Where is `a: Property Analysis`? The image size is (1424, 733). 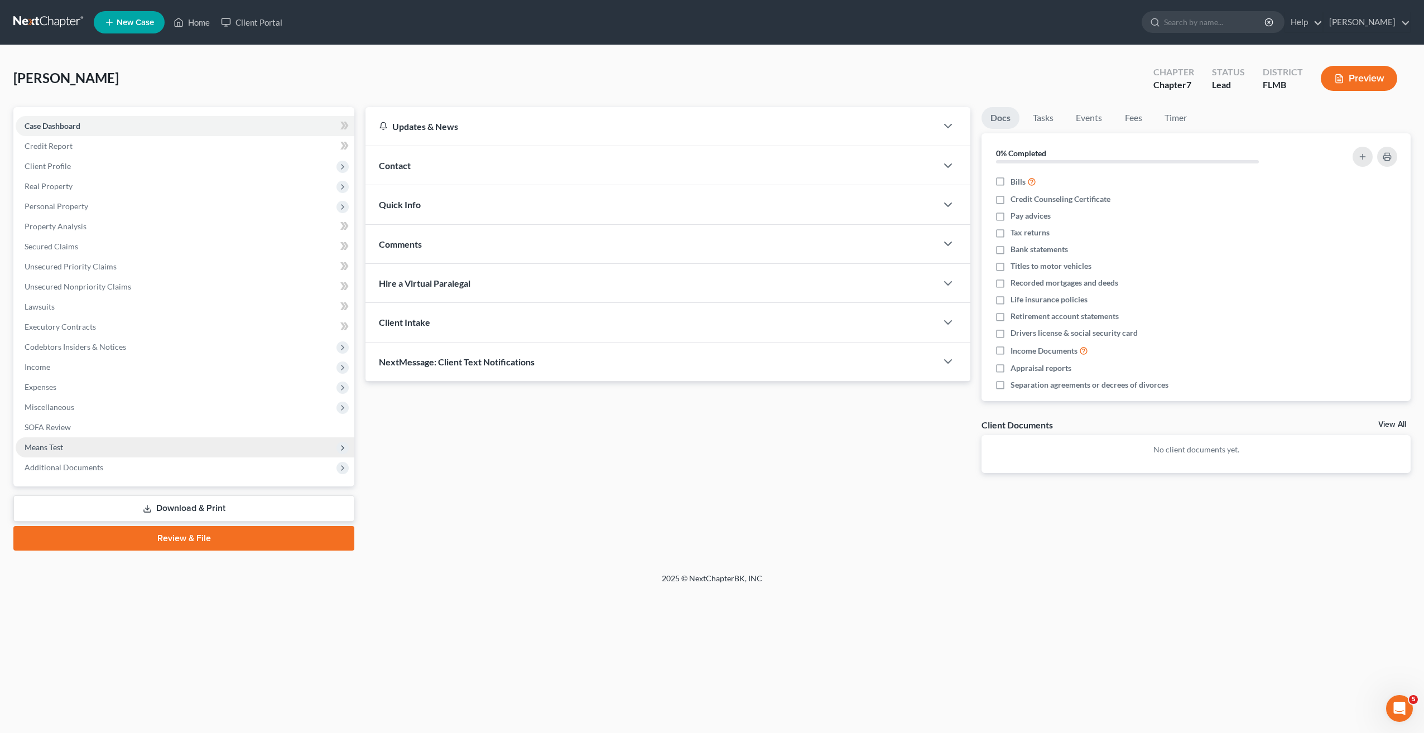
a: Property Analysis is located at coordinates (185, 227).